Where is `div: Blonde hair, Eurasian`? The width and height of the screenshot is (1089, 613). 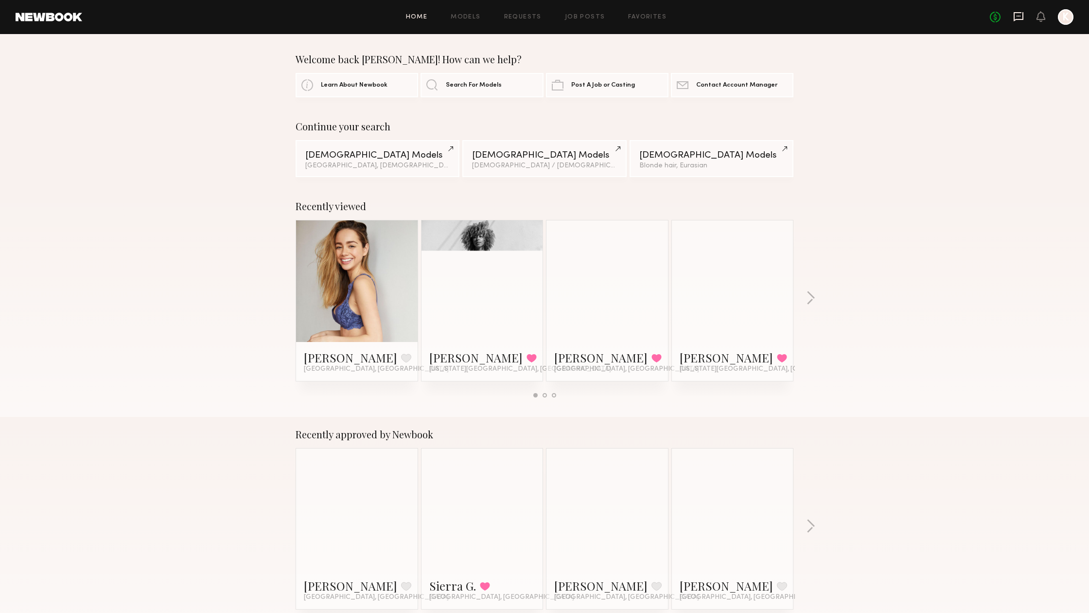
div: Blonde hair, Eurasian is located at coordinates (711, 166).